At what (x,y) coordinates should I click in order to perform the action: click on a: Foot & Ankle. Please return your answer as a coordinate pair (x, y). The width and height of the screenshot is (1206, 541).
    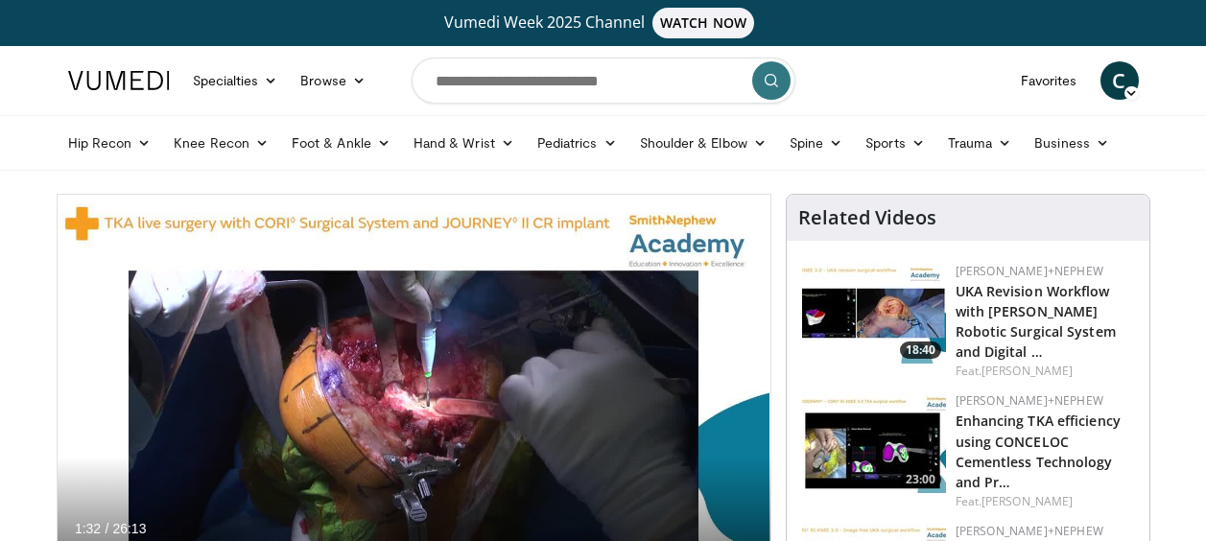
    Looking at the image, I should click on (341, 143).